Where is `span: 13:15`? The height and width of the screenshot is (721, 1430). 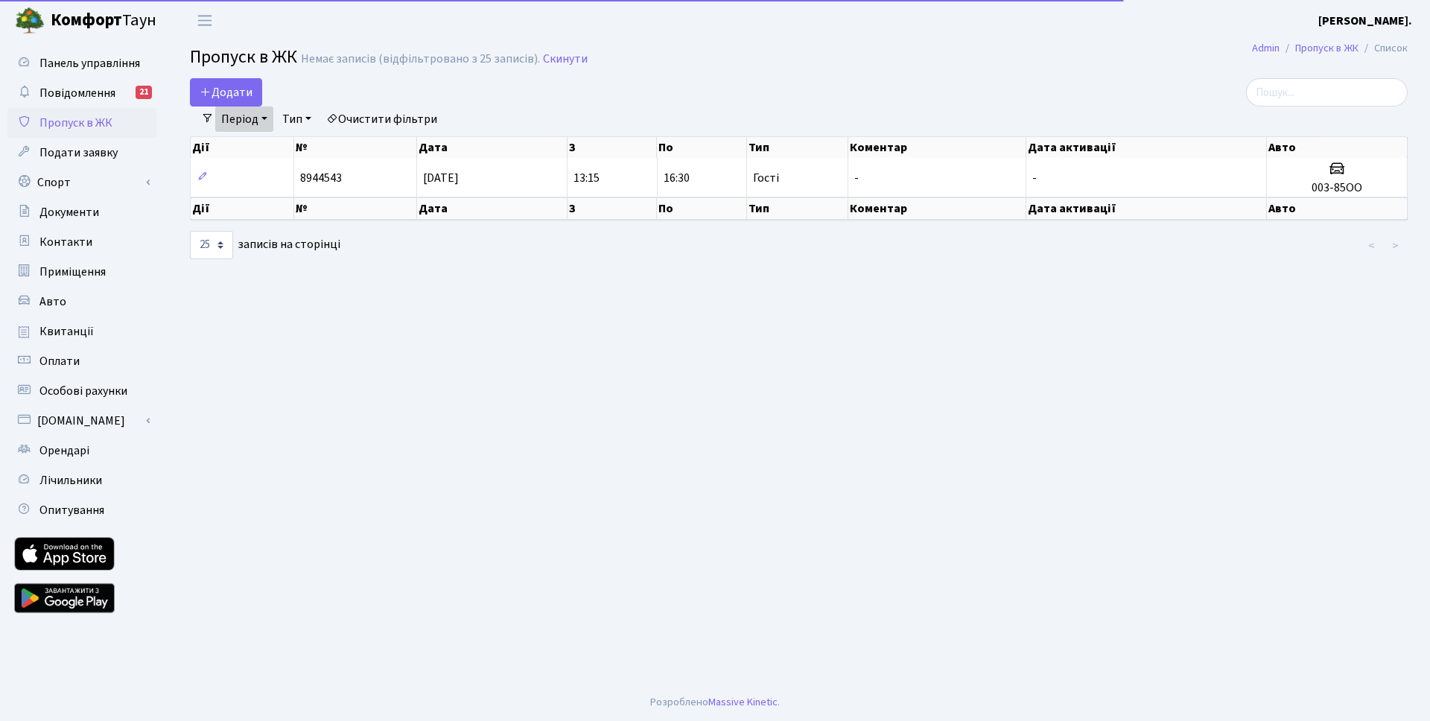
span: 13:15 is located at coordinates (586, 178).